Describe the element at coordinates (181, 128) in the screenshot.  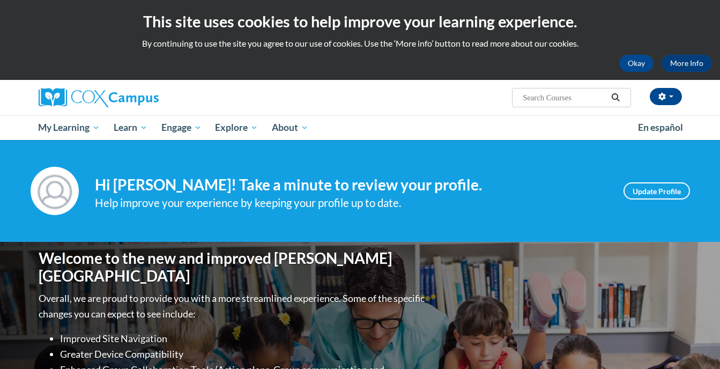
I see `a: Engage` at that location.